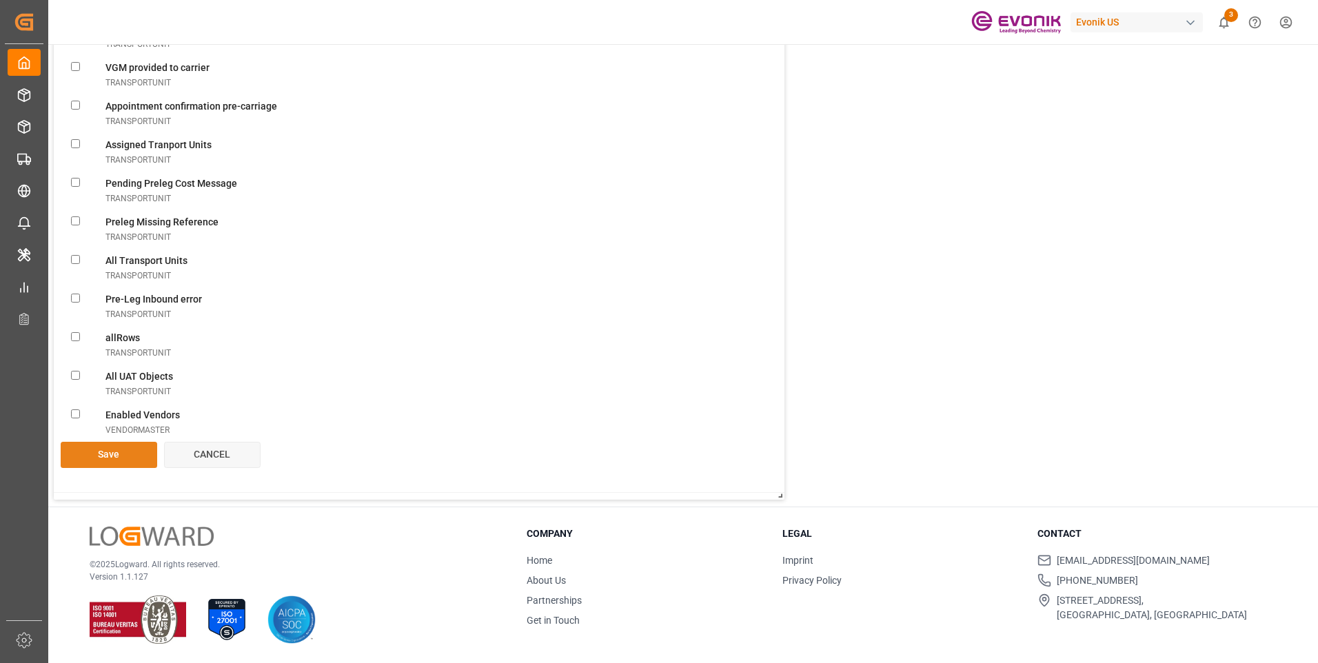 This screenshot has height=663, width=1318. Describe the element at coordinates (227, 620) in the screenshot. I see `img: ISO 27001 Certification` at that location.